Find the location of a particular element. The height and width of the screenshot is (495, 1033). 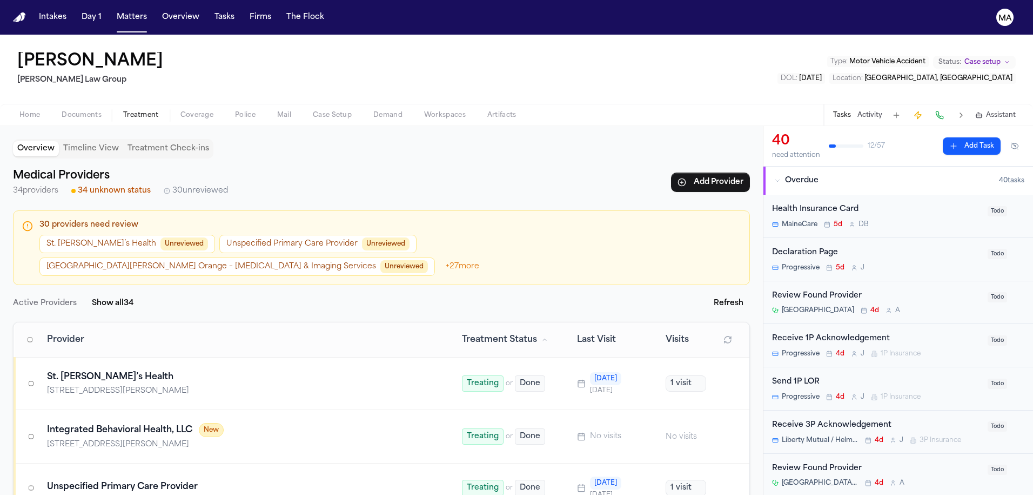

span: D B is located at coordinates (864, 224).